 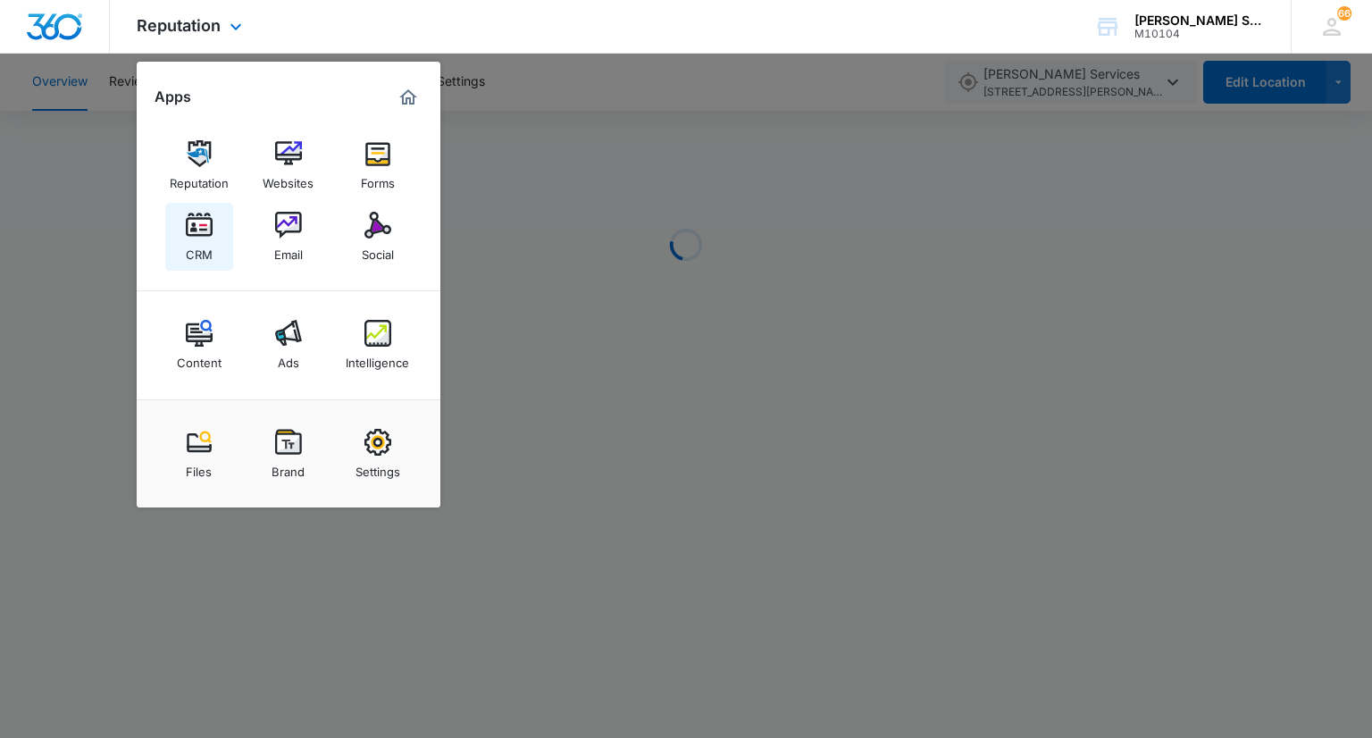 What do you see at coordinates (199, 345) in the screenshot?
I see `a: Content` at bounding box center [199, 345].